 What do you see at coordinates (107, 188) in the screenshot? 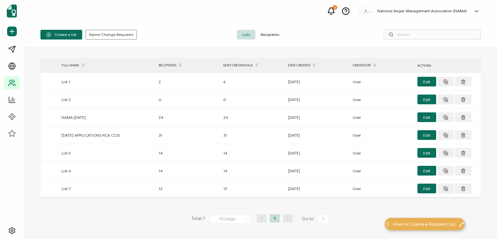
I see `div: List 7` at bounding box center [107, 188].